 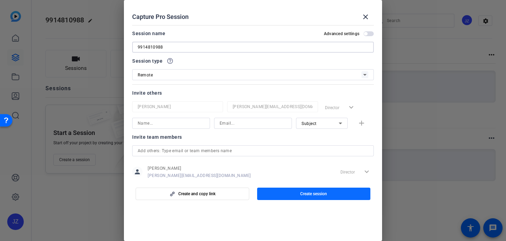 What do you see at coordinates (147, 61) in the screenshot?
I see `span: Session type` at bounding box center [147, 61].